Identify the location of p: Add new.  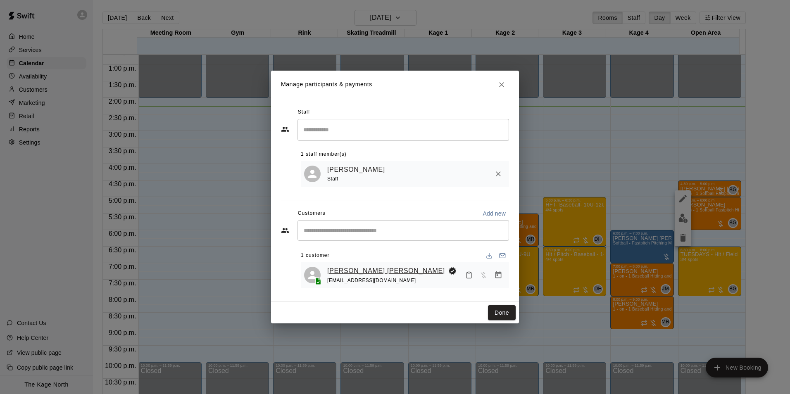
(494, 214).